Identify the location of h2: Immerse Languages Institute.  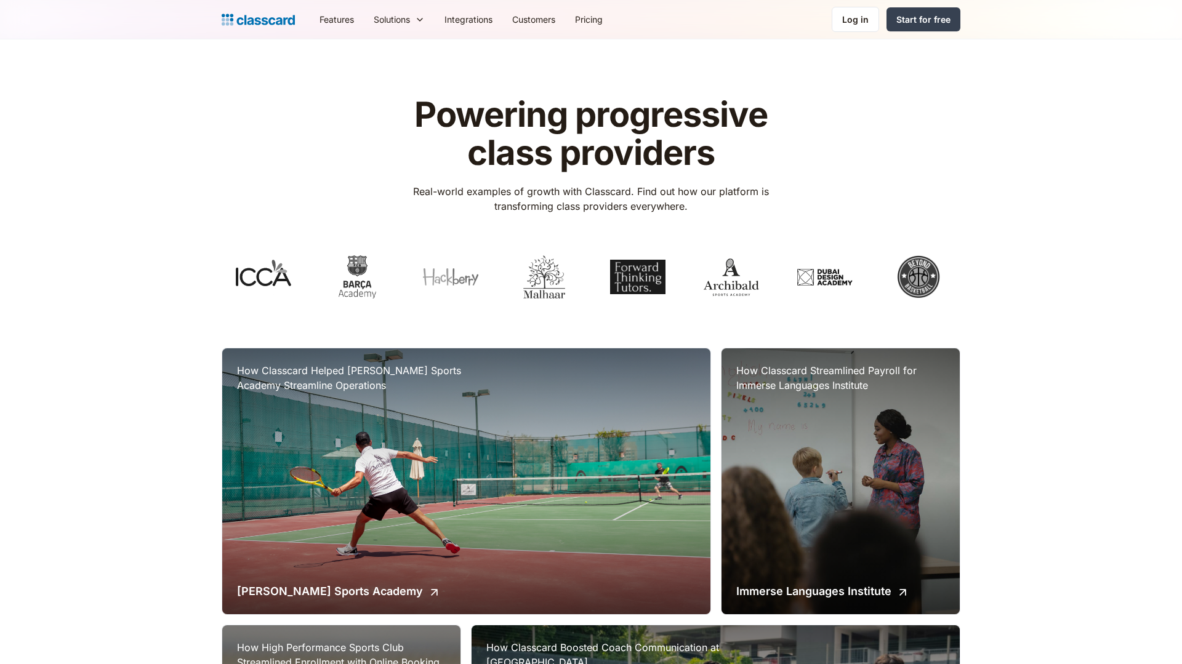
(814, 591).